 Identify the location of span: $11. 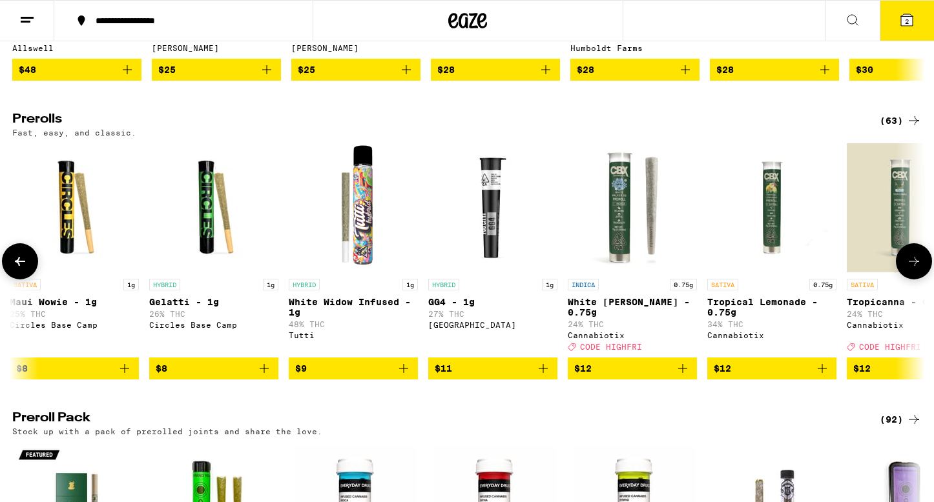
(443, 369).